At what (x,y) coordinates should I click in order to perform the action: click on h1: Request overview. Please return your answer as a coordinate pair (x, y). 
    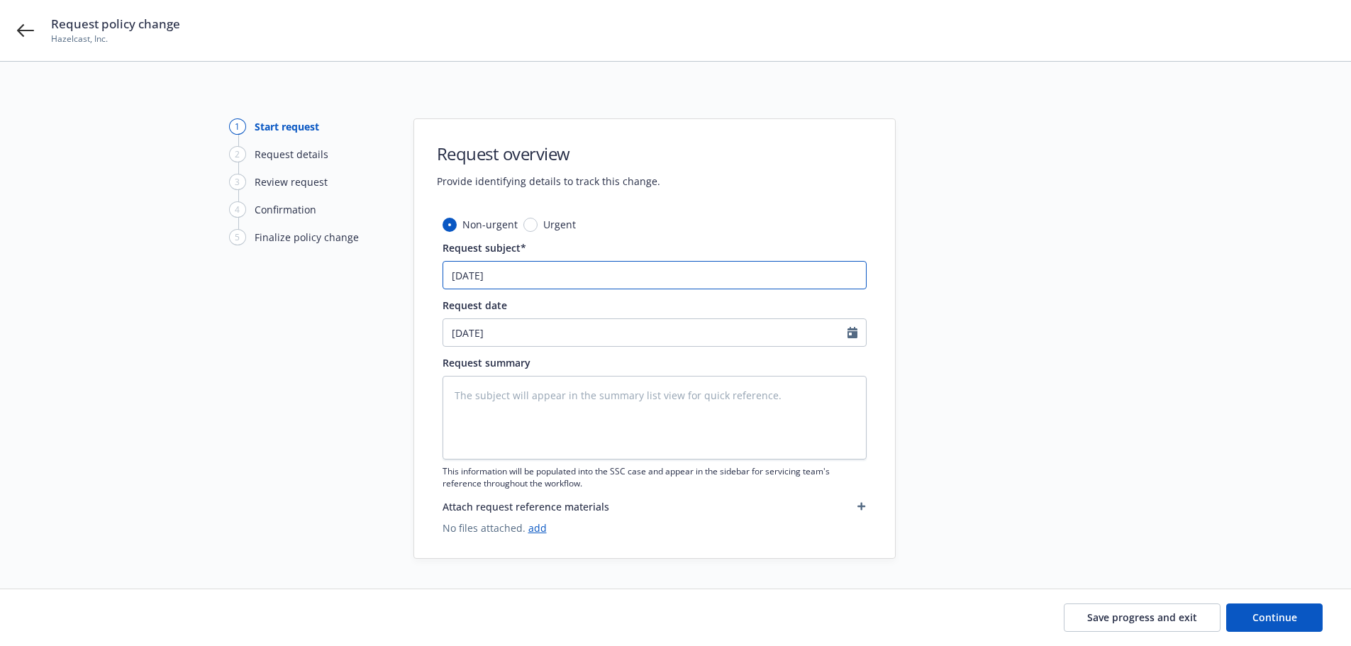
    Looking at the image, I should click on (548, 153).